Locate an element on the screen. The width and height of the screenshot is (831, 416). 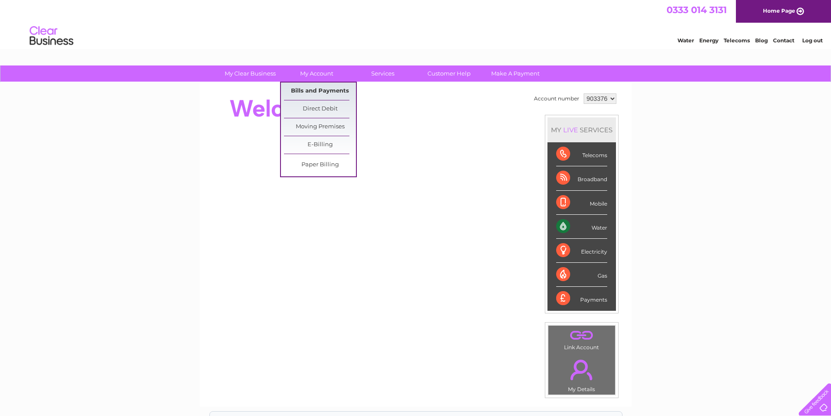
a: Contact is located at coordinates (784, 40).